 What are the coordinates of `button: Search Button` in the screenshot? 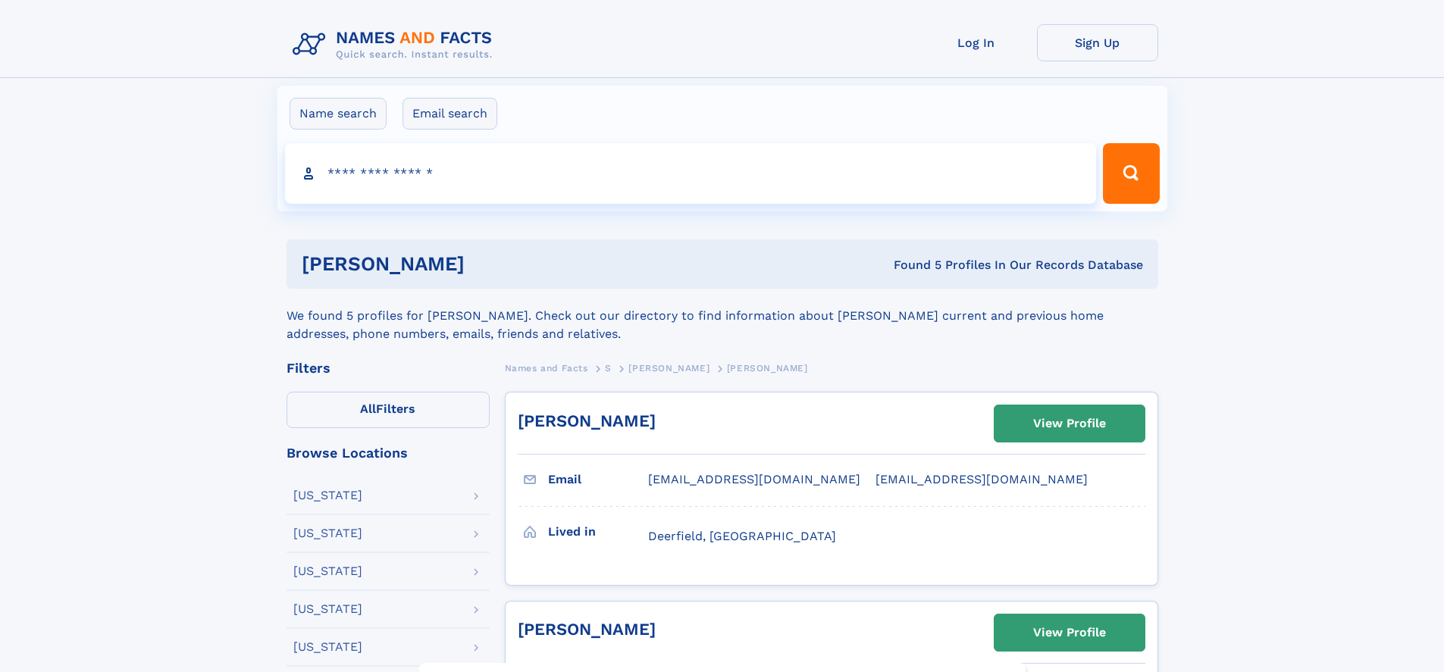 It's located at (1131, 174).